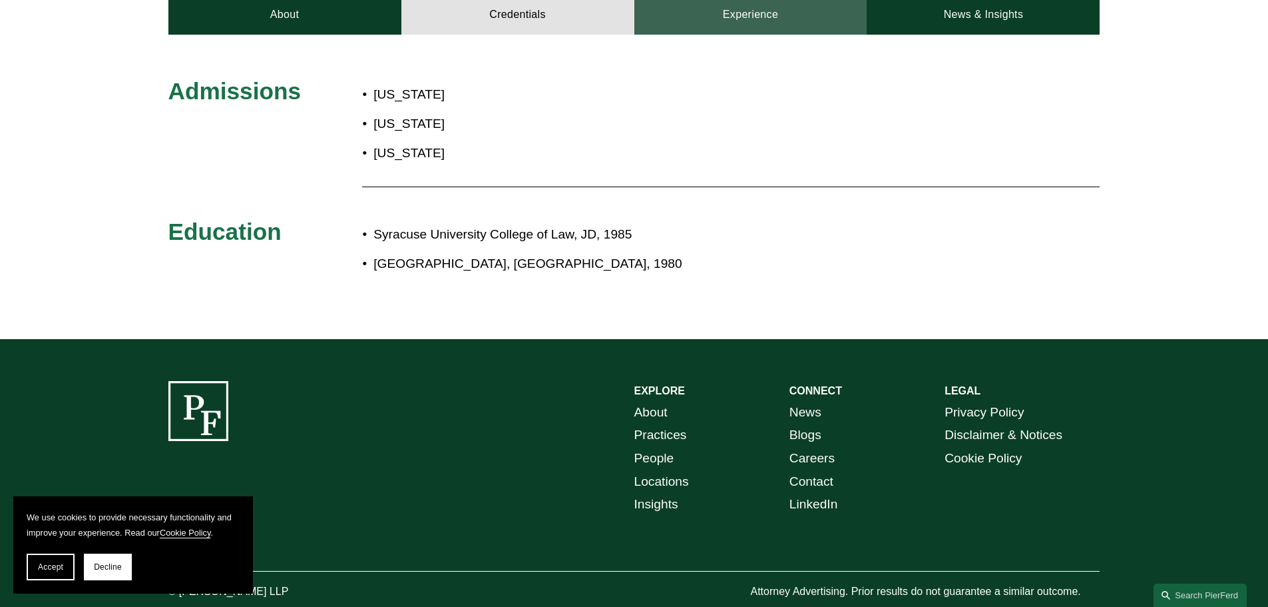 Image resolution: width=1268 pixels, height=607 pixels. Describe the element at coordinates (108, 567) in the screenshot. I see `span: Decline` at that location.